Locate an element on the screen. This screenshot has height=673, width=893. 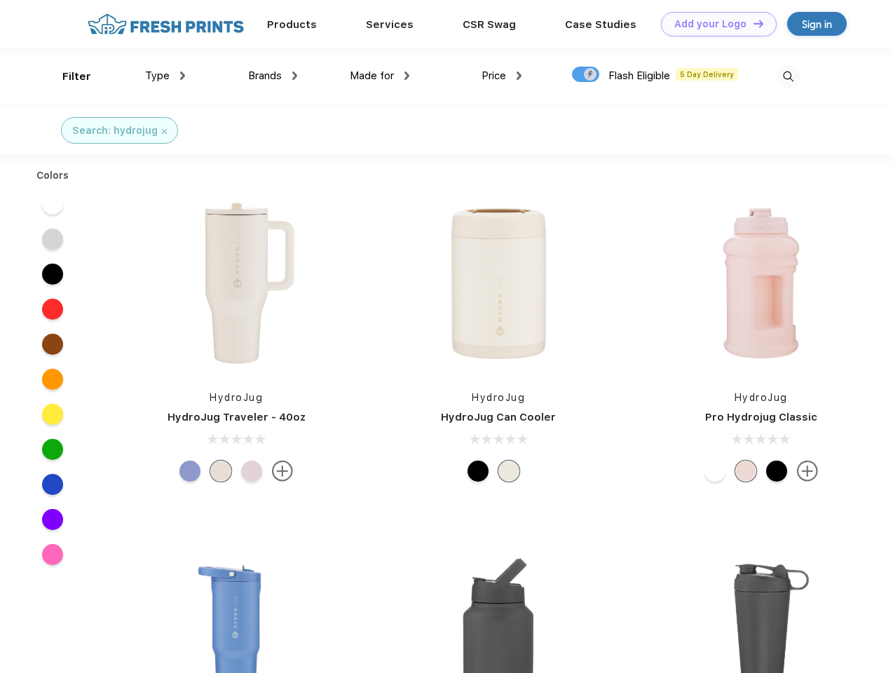
div: Colors is located at coordinates (53, 175).